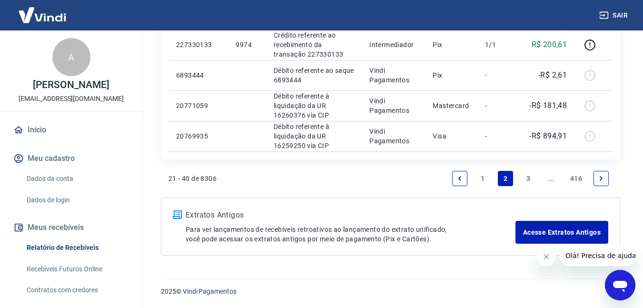 The height and width of the screenshot is (308, 643). What do you see at coordinates (451, 106) in the screenshot?
I see `p: Mastercard` at bounding box center [451, 106].